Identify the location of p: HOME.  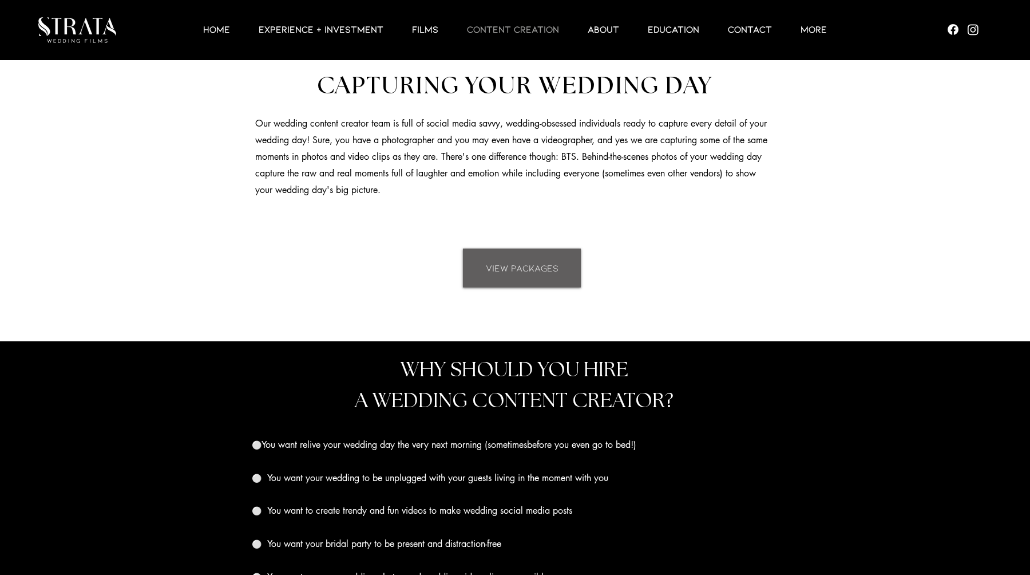
(216, 29).